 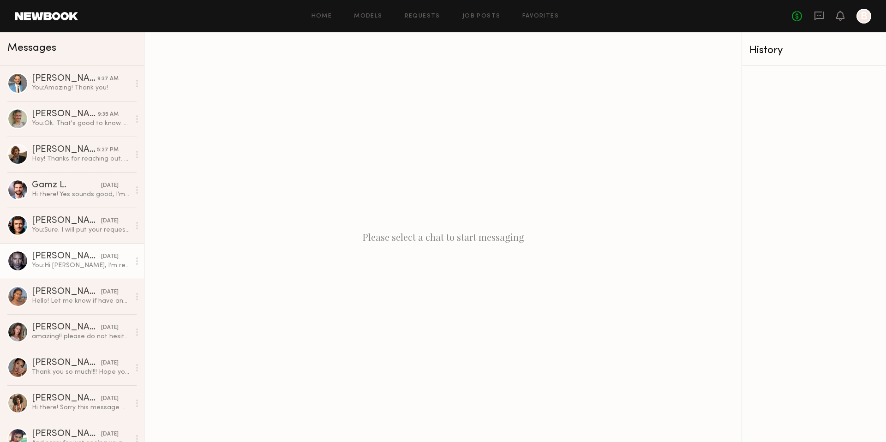 I want to click on span: Messages, so click(x=32, y=48).